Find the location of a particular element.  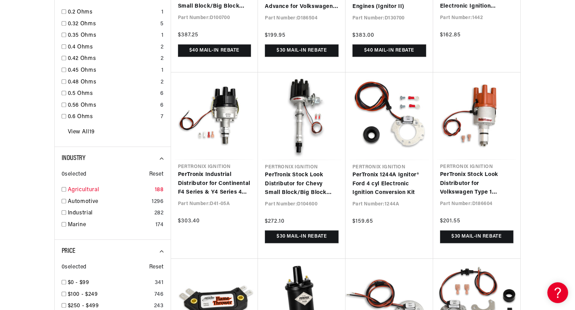

a: Automotive is located at coordinates (108, 202).